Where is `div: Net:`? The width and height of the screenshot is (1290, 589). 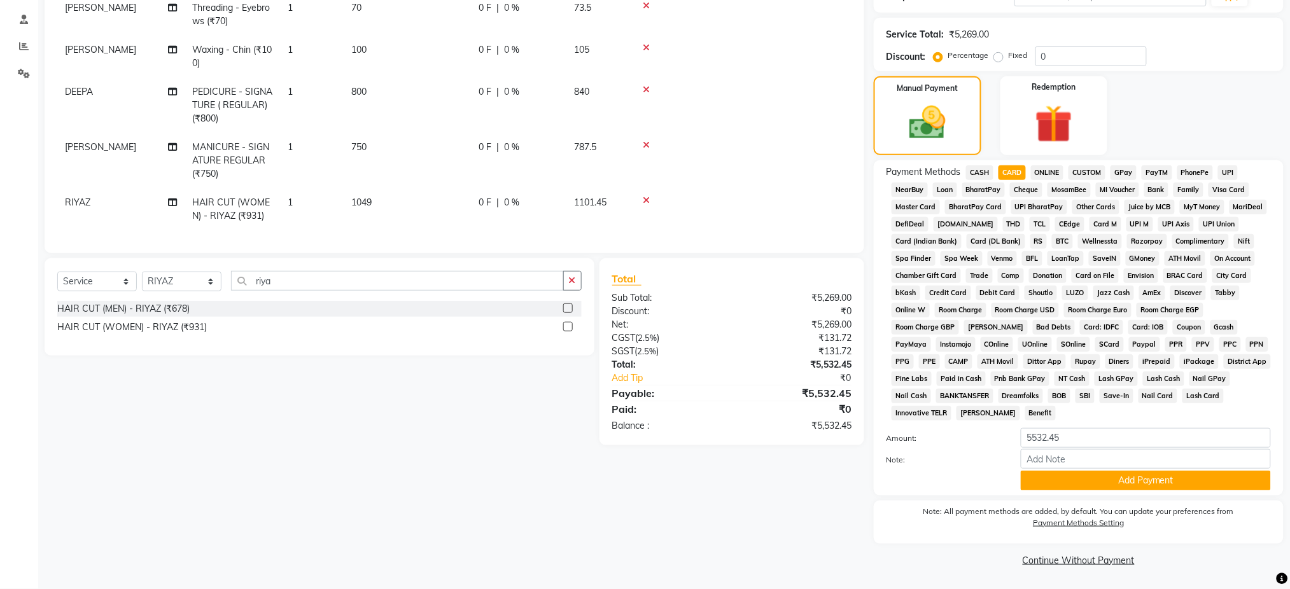
div: Net: is located at coordinates (667, 325).